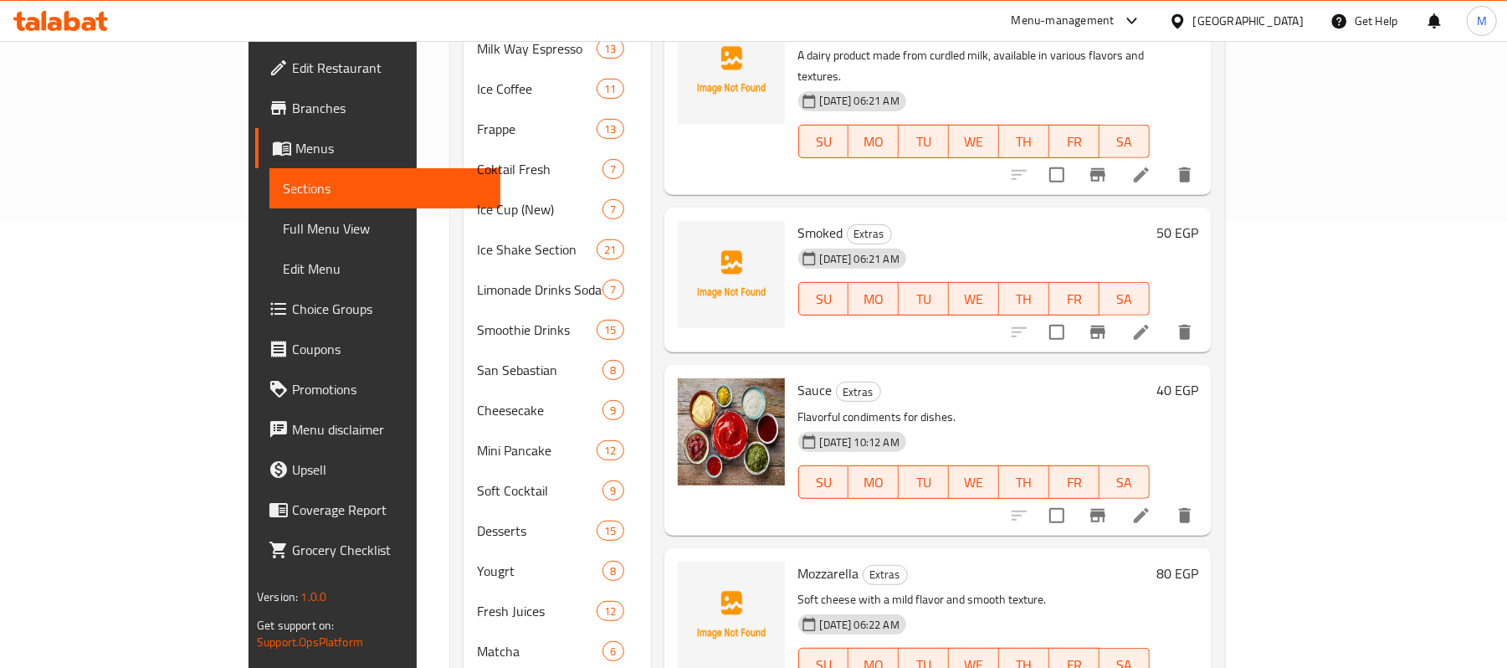 This screenshot has height=668, width=1507. Describe the element at coordinates (874, 299) in the screenshot. I see `span: MO` at that location.